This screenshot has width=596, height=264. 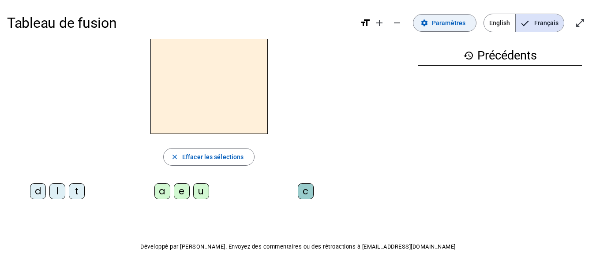 I want to click on div: d, so click(x=38, y=192).